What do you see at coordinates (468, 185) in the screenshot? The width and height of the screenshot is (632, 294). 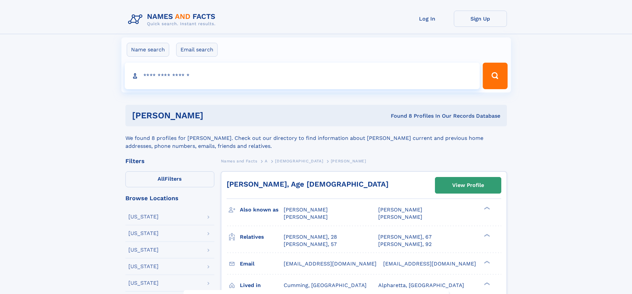 I see `div: View Profile` at bounding box center [468, 185].